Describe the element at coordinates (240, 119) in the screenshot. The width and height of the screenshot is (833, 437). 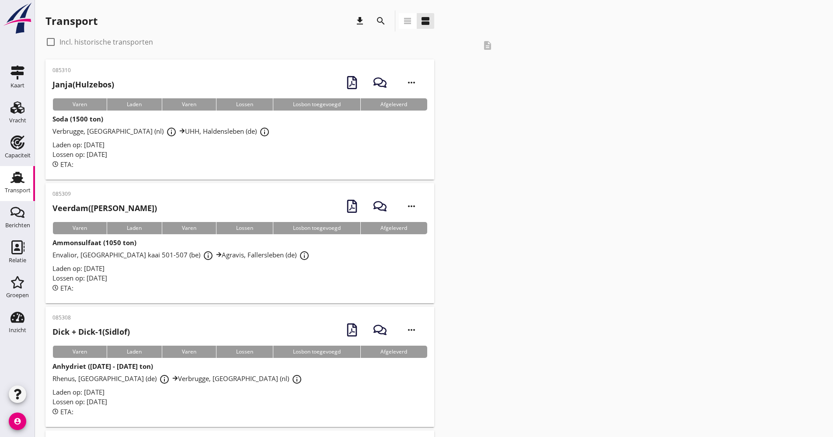
I see `a: 085310Janja(Hulzebos)VarenLadenVarenLossenLosbon toegevoegdAfgeleverdSoda (1500 ton)Verbrugge, [G...` at that location.